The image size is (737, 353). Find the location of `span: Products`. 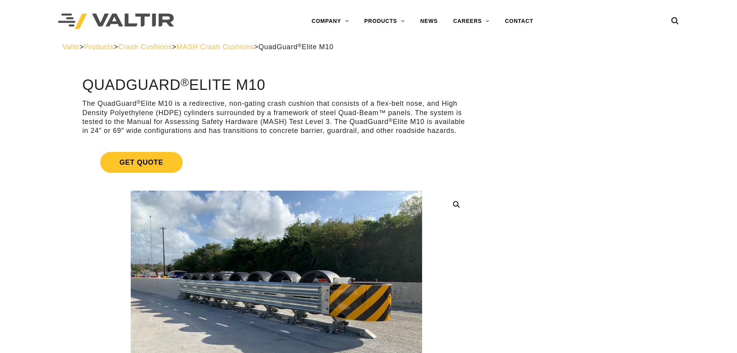

span: Products is located at coordinates (99, 47).